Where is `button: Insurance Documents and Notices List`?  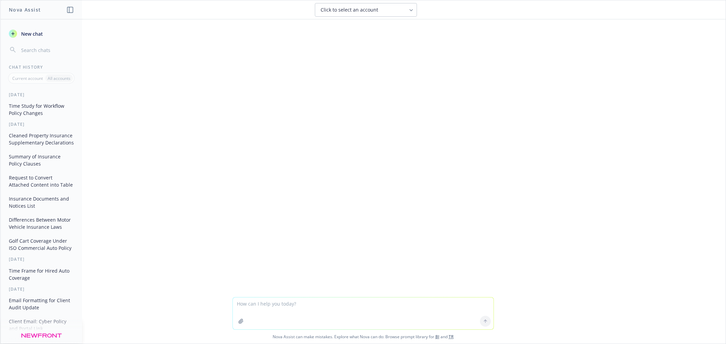
button: Insurance Documents and Notices List is located at coordinates (41, 203).